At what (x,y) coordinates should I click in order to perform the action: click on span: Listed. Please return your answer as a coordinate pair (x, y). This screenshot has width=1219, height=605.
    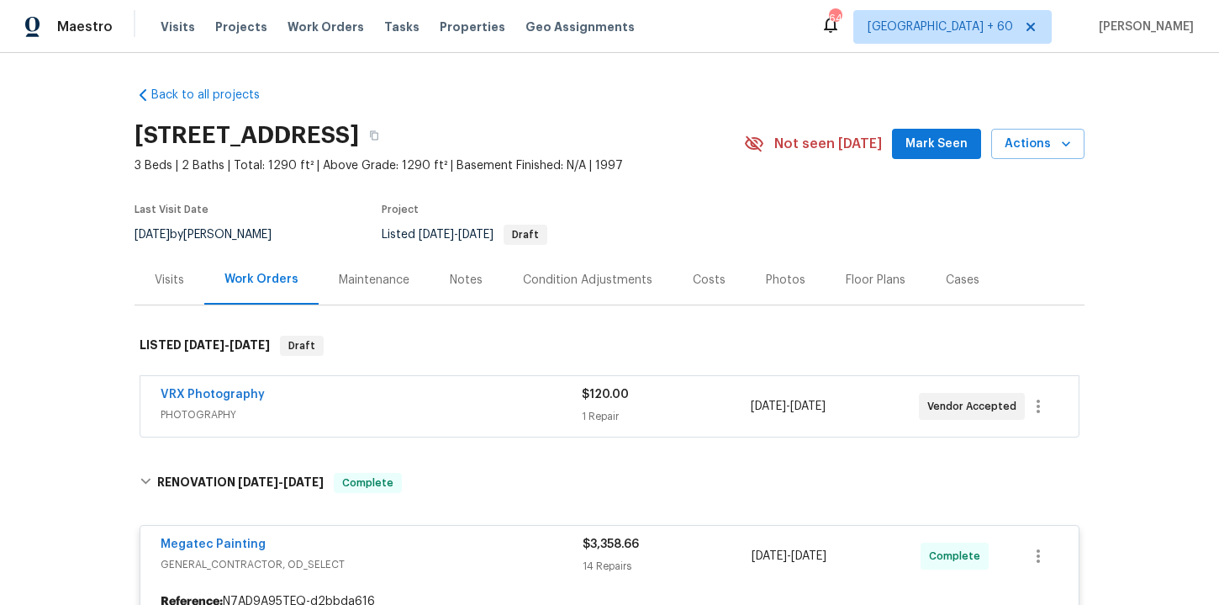
    Looking at the image, I should click on (464, 235).